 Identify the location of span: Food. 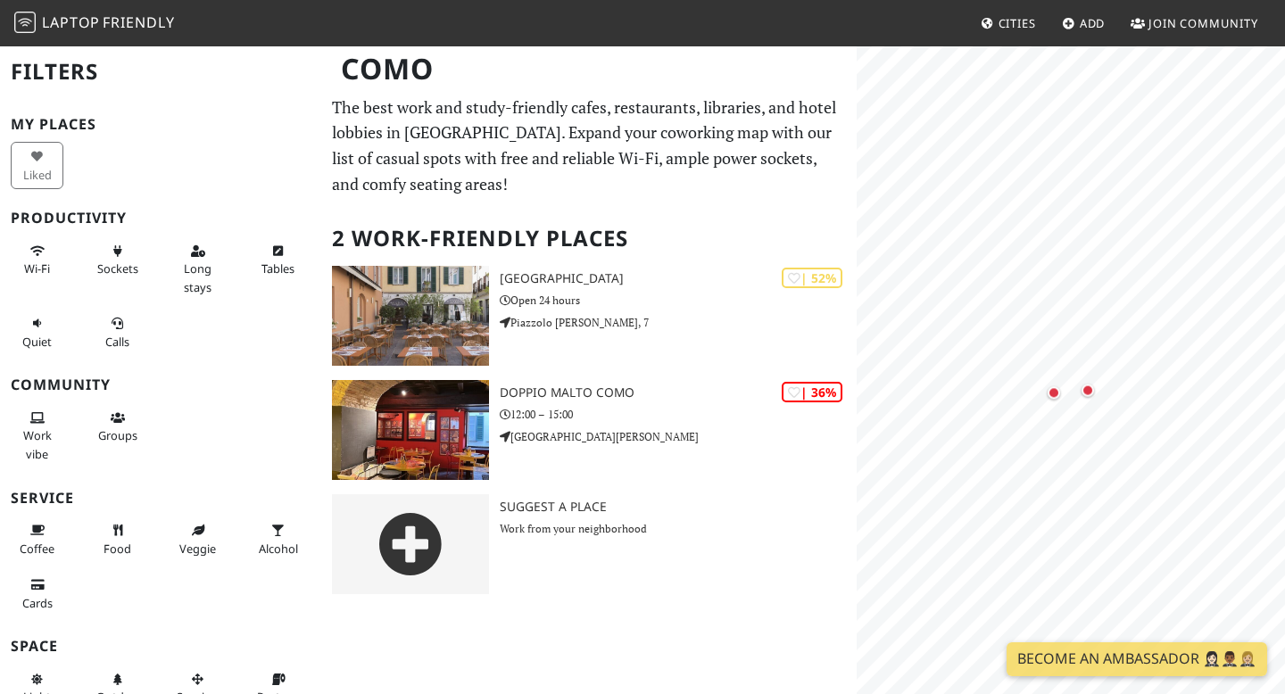
(117, 549).